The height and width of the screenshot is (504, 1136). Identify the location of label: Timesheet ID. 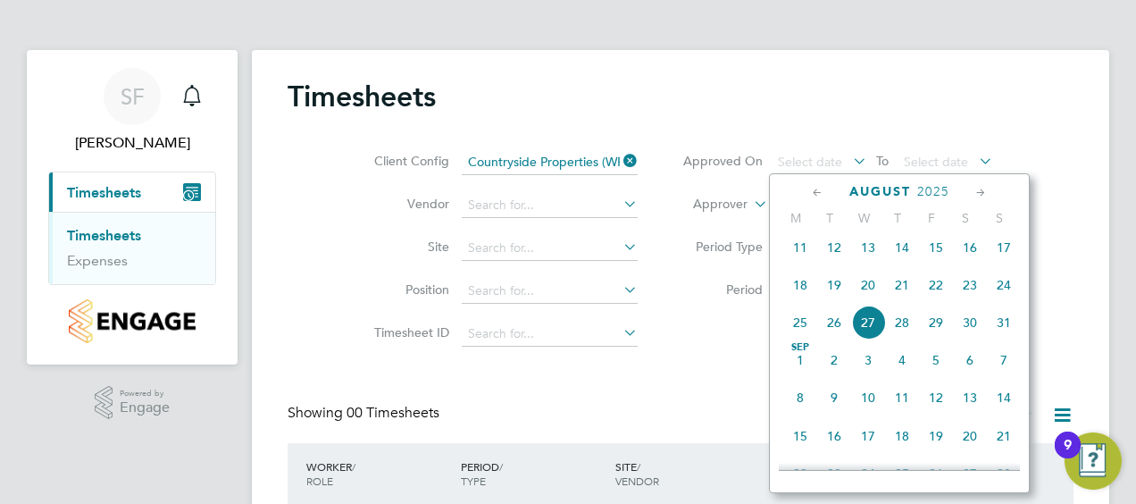
(409, 332).